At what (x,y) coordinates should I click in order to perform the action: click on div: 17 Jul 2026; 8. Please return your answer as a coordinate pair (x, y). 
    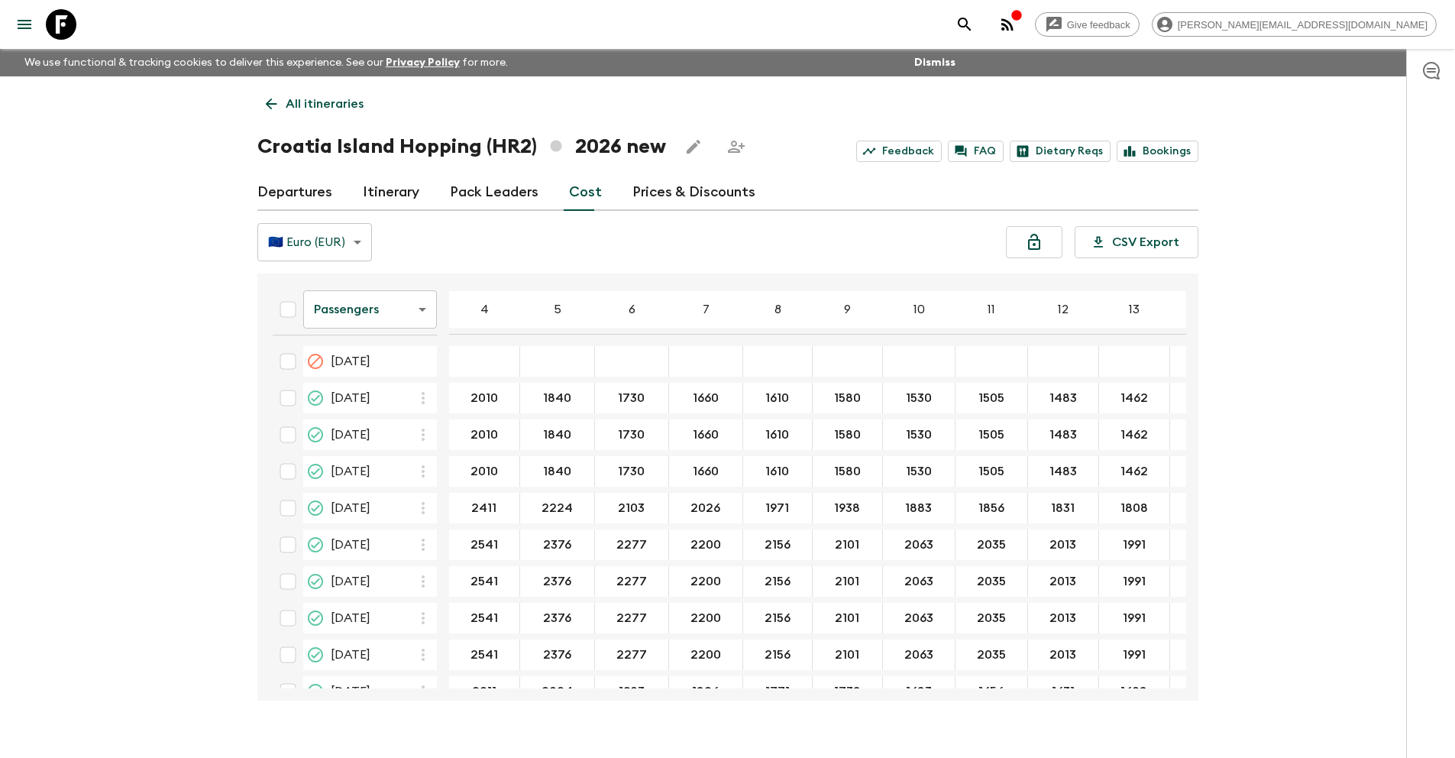
    Looking at the image, I should click on (778, 581).